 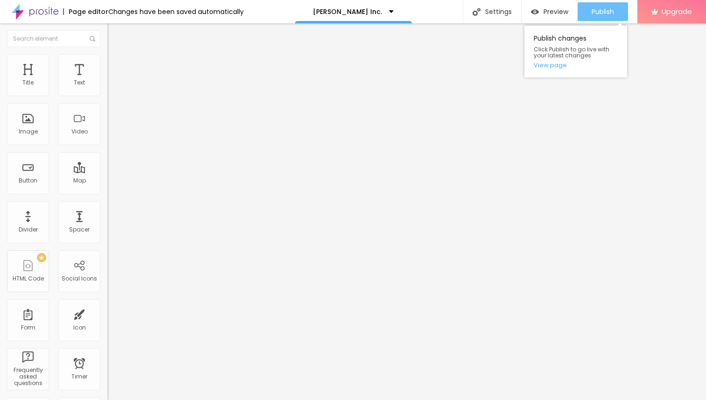 I want to click on div: Social Icons, so click(x=79, y=279).